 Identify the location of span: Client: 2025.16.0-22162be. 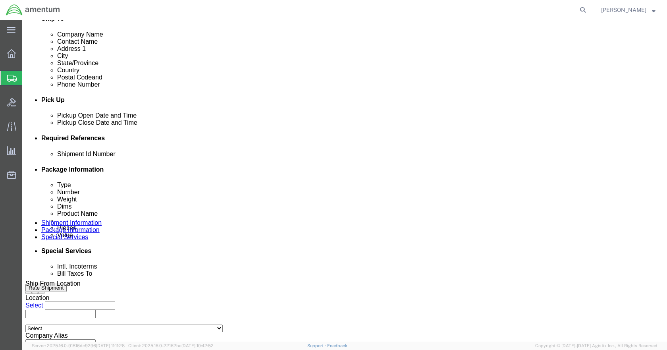
(171, 345).